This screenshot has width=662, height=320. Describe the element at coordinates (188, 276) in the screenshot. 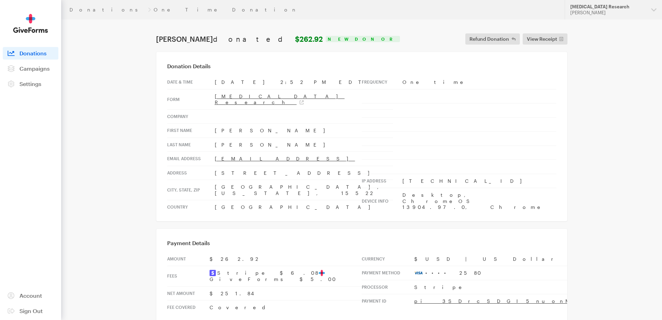

I see `th: Fees` at that location.